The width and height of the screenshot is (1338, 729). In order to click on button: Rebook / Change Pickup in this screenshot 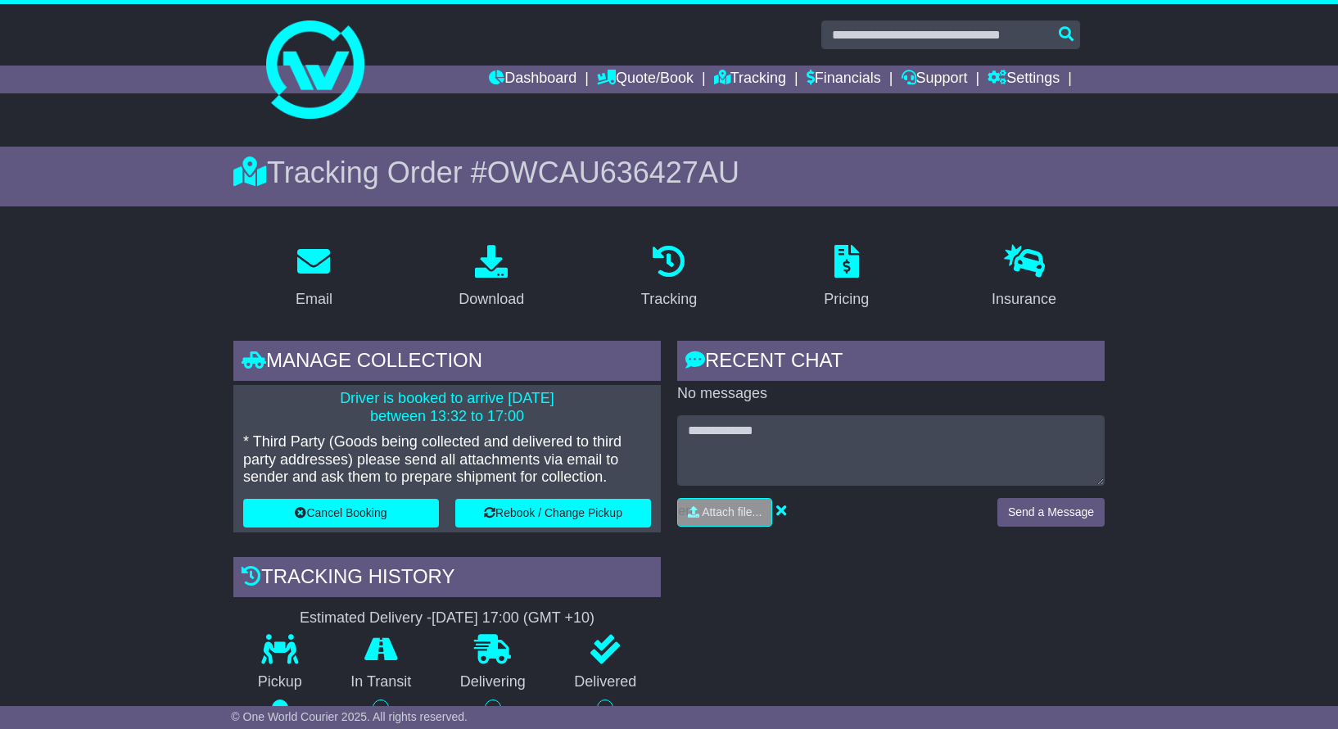, I will do `click(553, 513)`.